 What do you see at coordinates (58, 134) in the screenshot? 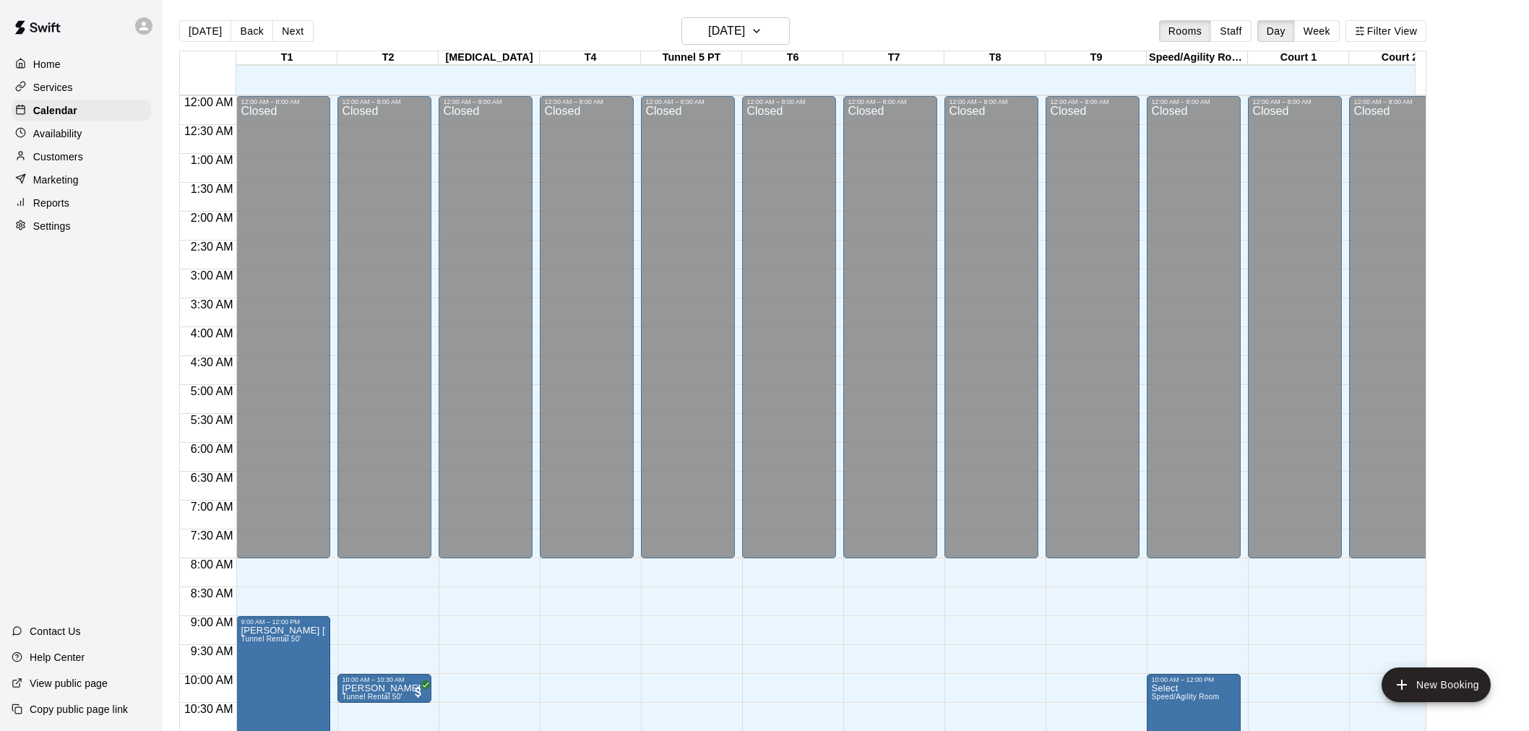
I see `p: Availability` at bounding box center [58, 134].